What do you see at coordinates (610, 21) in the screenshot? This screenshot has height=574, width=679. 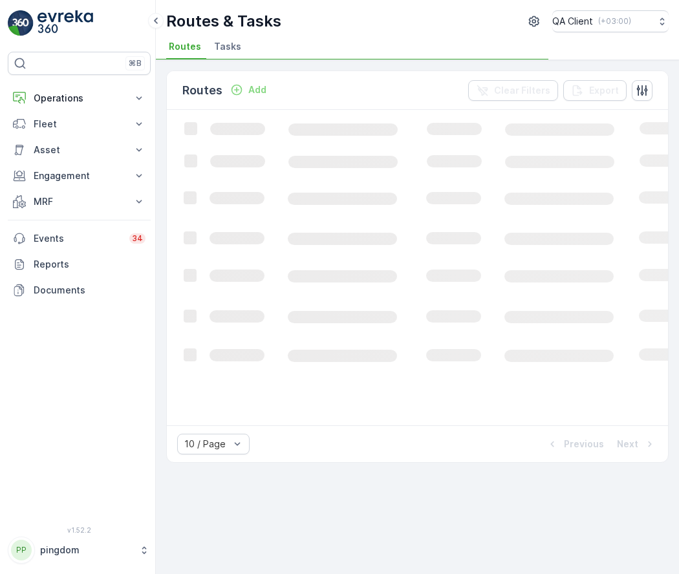 I see `button: QA Client(+03:00)` at bounding box center [610, 21].